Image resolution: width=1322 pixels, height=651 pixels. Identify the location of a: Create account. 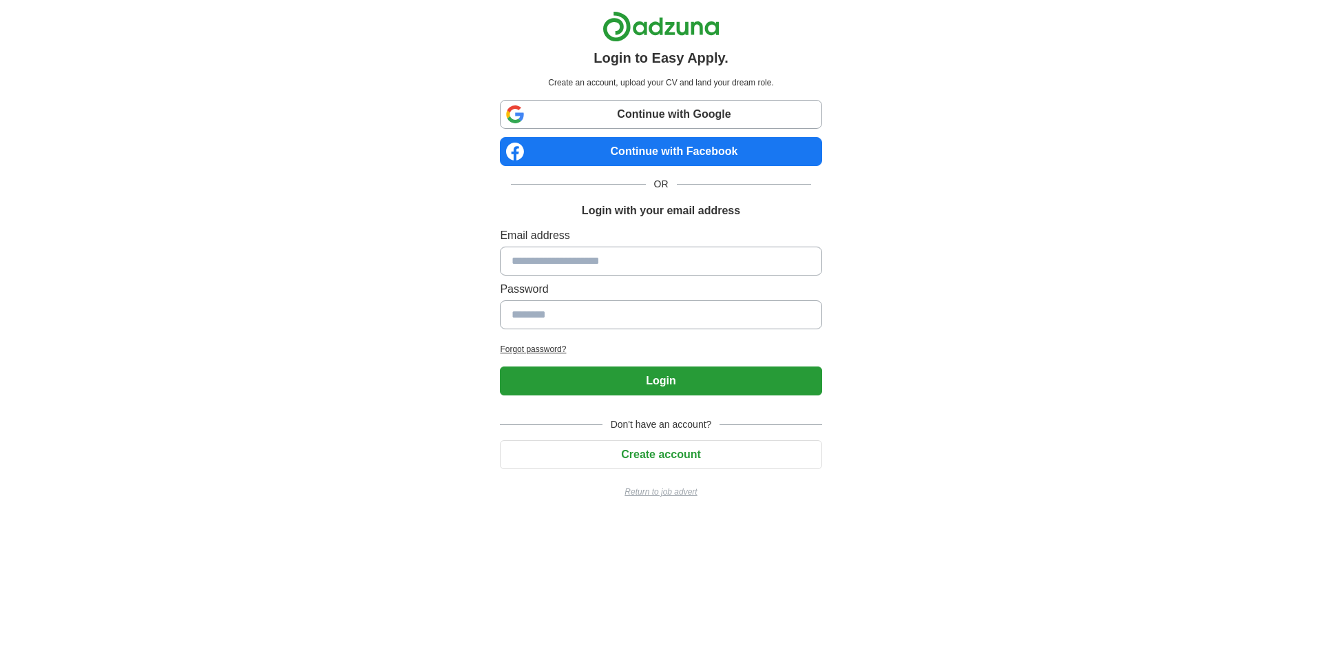
(660, 454).